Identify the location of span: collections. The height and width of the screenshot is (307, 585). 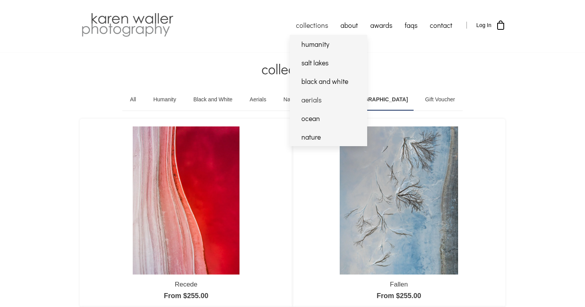
(293, 69).